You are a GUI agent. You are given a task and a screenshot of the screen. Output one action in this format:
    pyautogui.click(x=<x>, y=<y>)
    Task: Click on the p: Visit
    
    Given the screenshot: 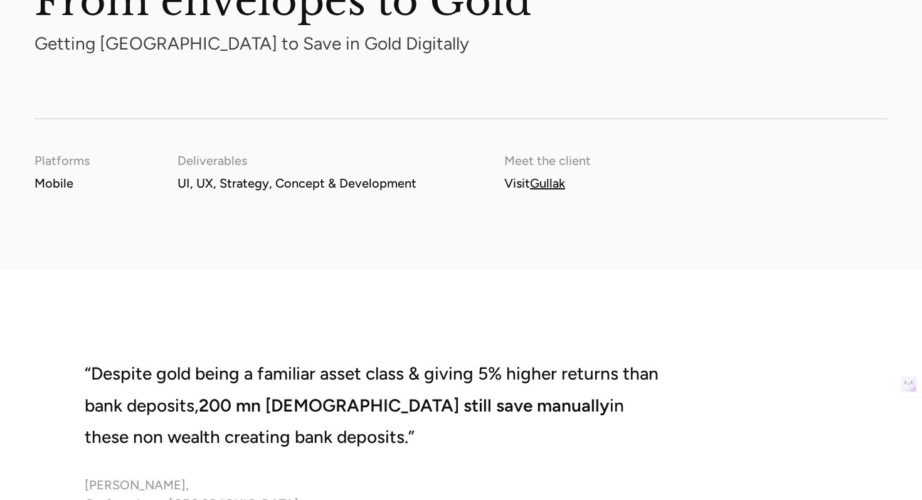 What is the action you would take?
    pyautogui.click(x=547, y=183)
    